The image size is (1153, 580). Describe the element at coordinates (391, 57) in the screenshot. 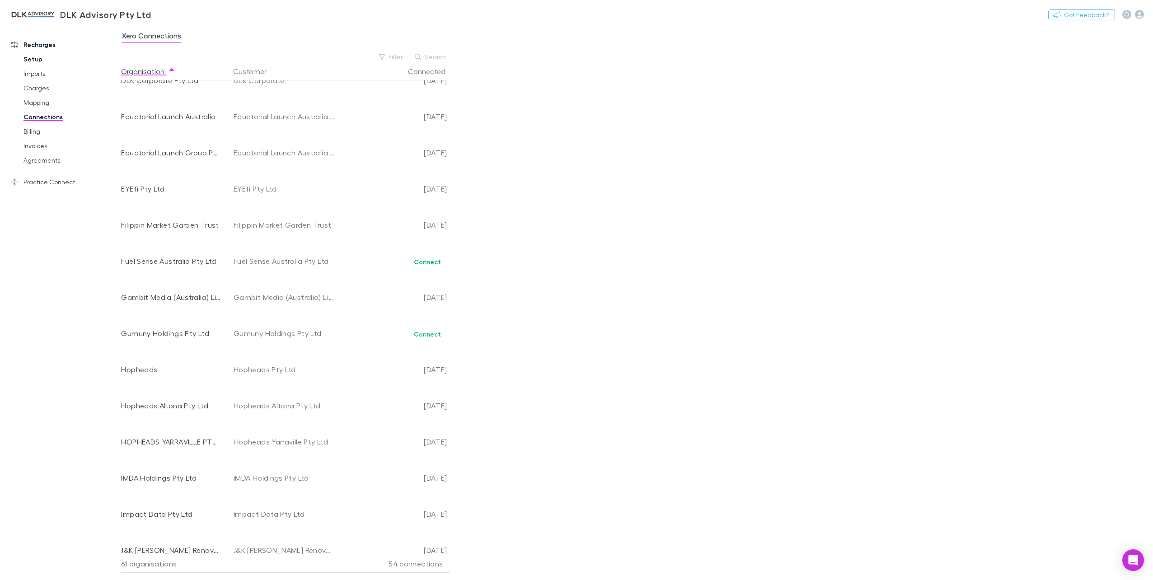

I see `button: Filter` at that location.